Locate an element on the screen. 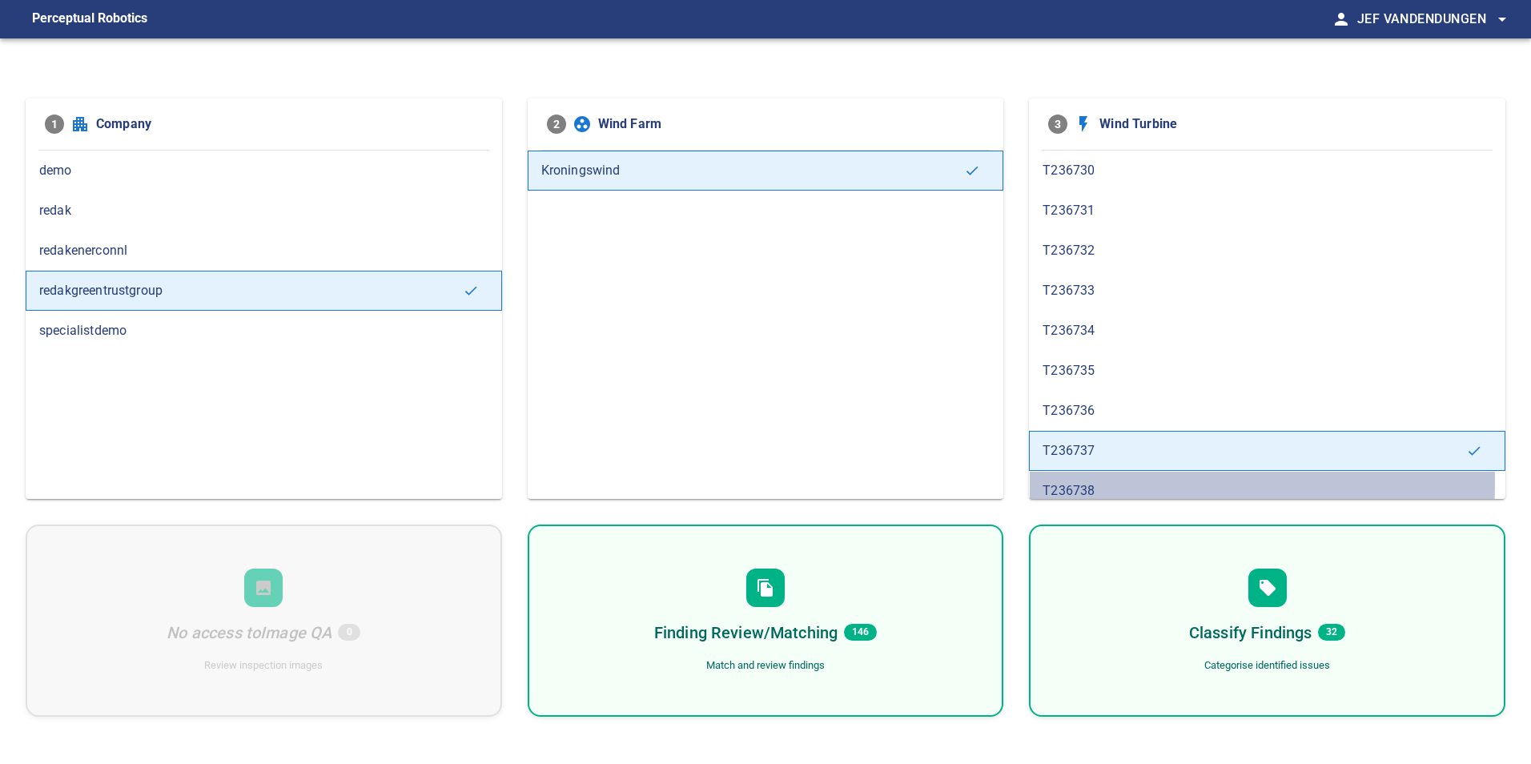 The height and width of the screenshot is (764, 1531). div: T236731 is located at coordinates (1267, 211).